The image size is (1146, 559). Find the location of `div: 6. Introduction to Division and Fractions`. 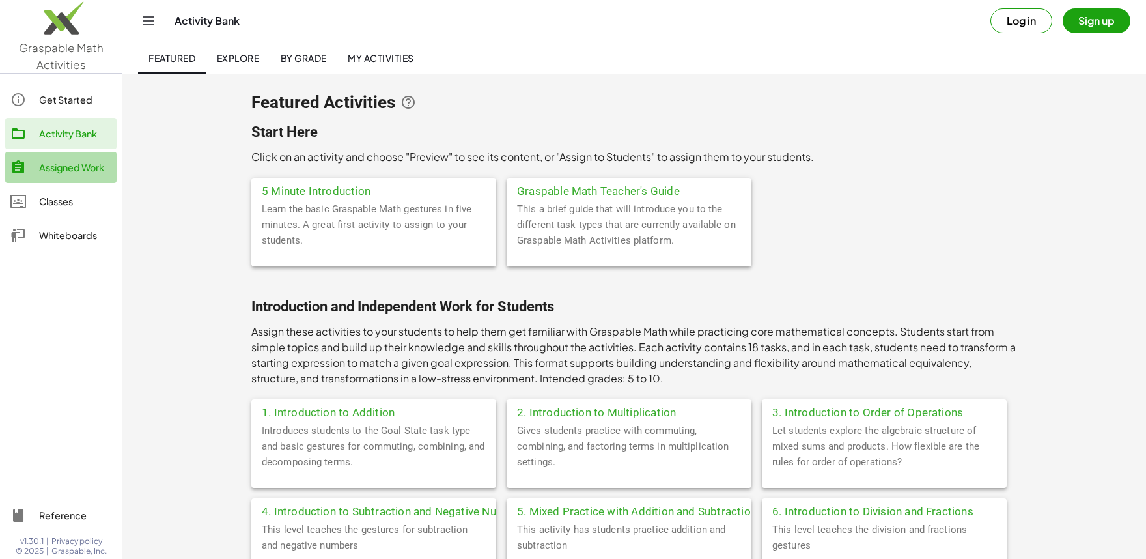

div: 6. Introduction to Division and Fractions is located at coordinates (885, 510).